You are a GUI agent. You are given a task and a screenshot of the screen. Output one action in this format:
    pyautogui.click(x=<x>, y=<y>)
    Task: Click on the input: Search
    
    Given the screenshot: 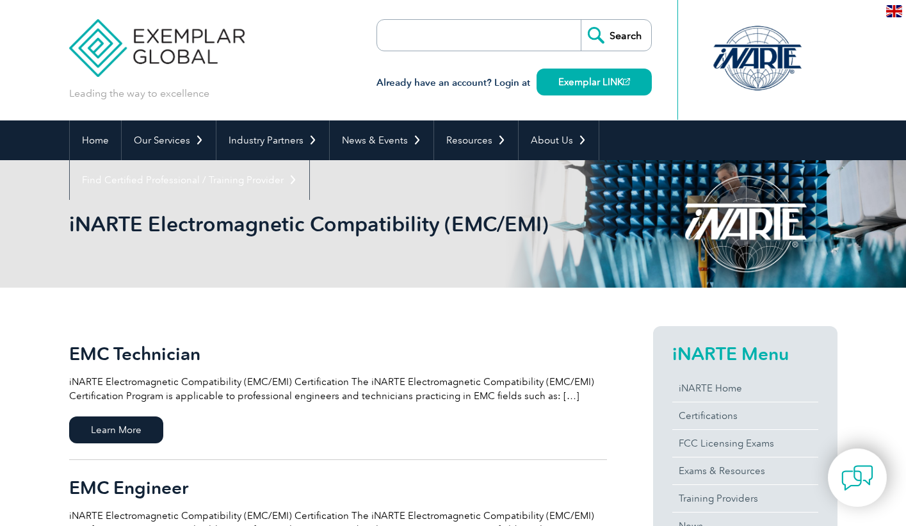 What is the action you would take?
    pyautogui.click(x=616, y=35)
    